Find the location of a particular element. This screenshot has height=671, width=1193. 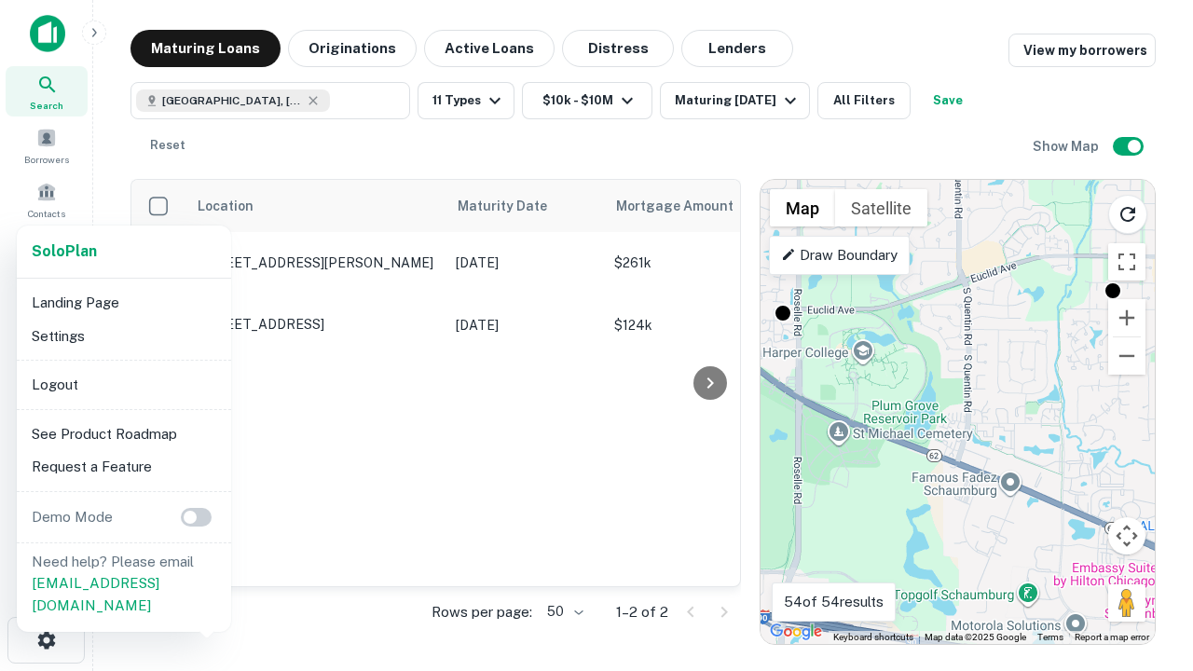

p: Demo Mode is located at coordinates (72, 517).